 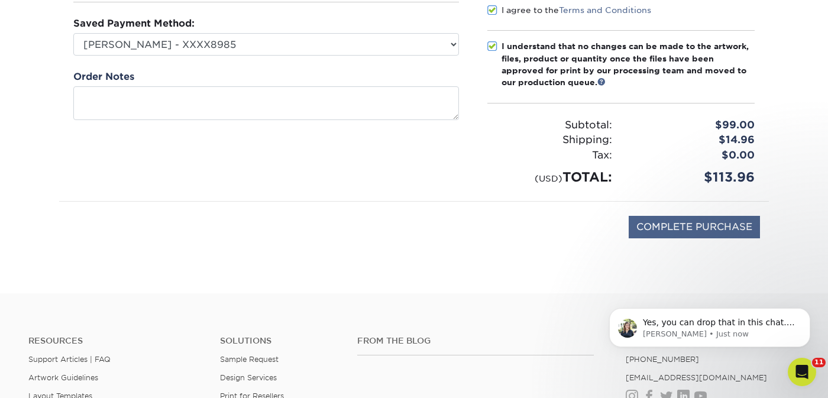 What do you see at coordinates (605, 10) in the screenshot?
I see `a: Terms and Conditions` at bounding box center [605, 10].